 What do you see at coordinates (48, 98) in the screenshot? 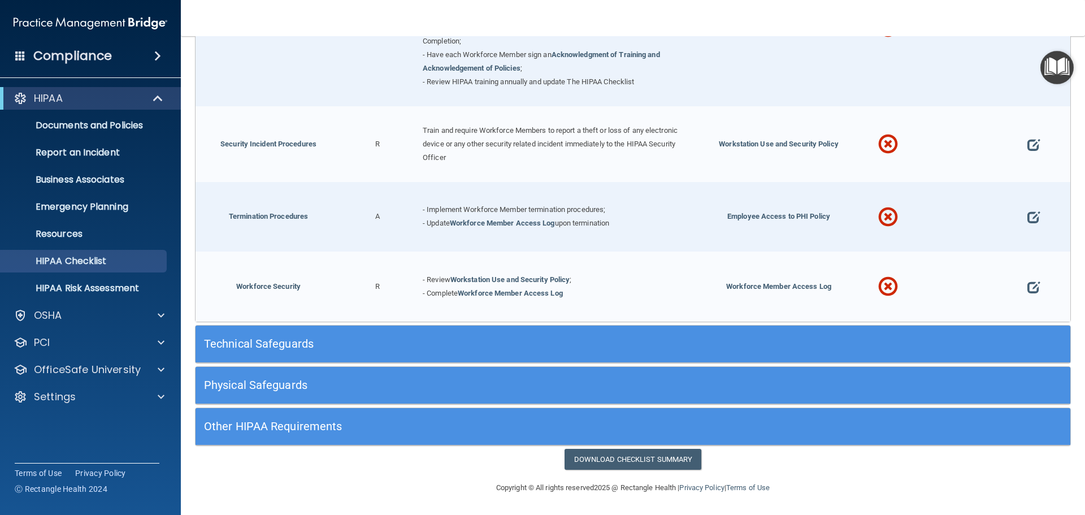
I see `p: HIPAA` at bounding box center [48, 98].